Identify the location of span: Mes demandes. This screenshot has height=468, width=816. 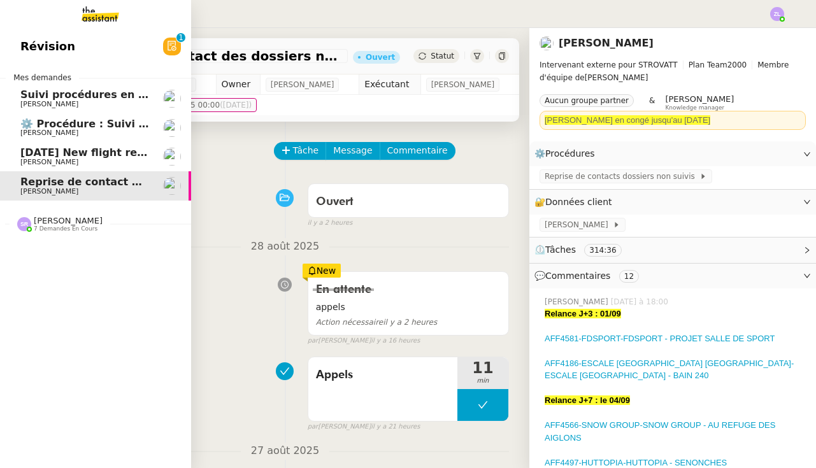
(42, 78).